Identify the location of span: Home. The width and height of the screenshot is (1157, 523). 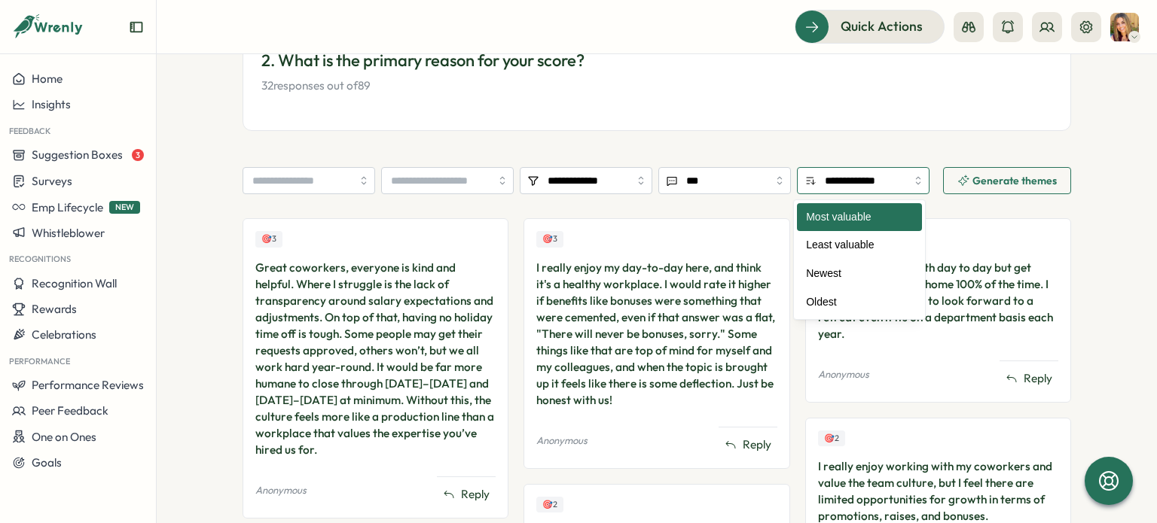
(47, 78).